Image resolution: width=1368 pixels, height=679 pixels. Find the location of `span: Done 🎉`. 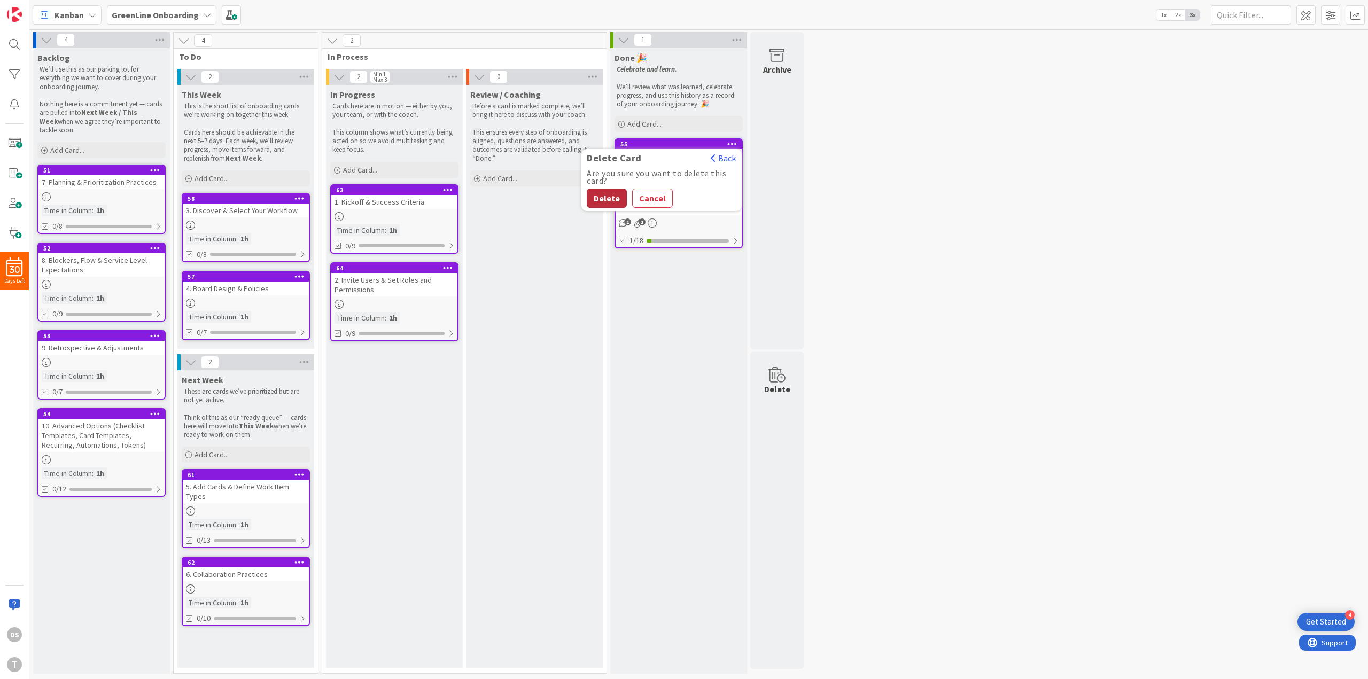

span: Done 🎉 is located at coordinates (631, 58).